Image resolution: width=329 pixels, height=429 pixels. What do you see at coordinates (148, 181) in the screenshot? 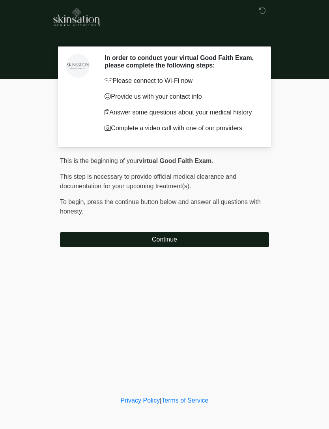
I see `span: This step is necessary to provide official medical clearance and documentation for your upcoming ...` at bounding box center [148, 181].